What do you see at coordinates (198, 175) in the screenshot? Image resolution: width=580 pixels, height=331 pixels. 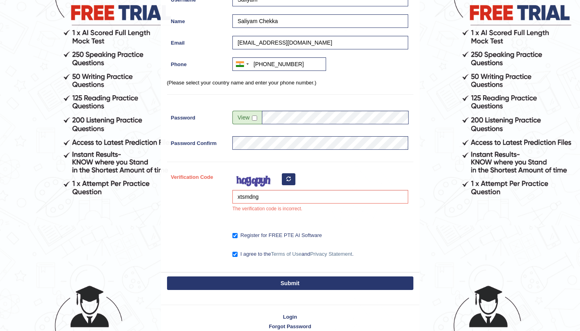 I see `label: Verification Code` at bounding box center [198, 175].